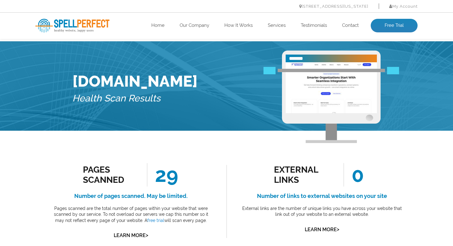 This screenshot has height=246, width=453. What do you see at coordinates (131, 215) in the screenshot?
I see `p: Pages scanned are the total number of pages within your website that were scanned by our service....` at bounding box center [131, 215].